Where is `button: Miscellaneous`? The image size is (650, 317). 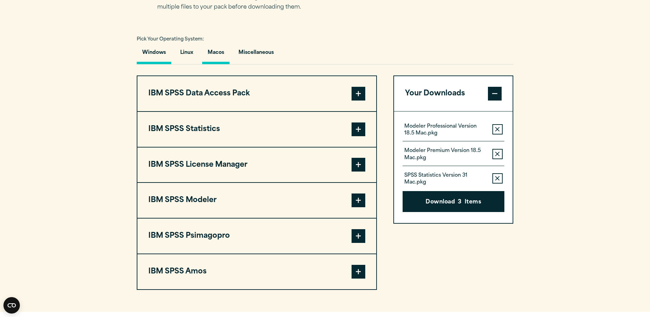 button: Miscellaneous is located at coordinates (256, 54).